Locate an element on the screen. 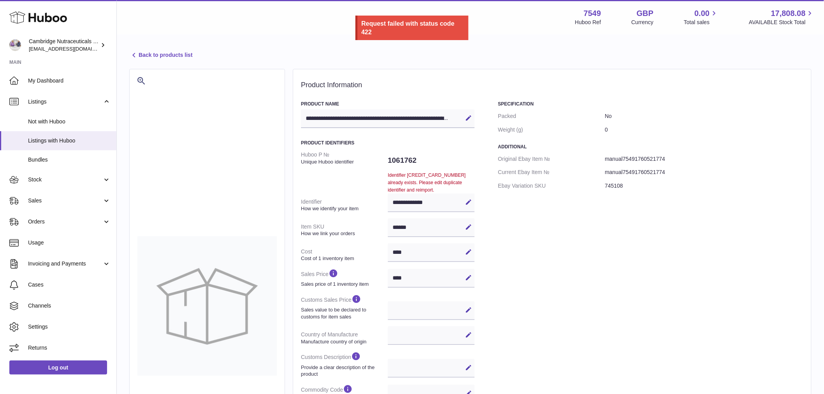  dd: 0 is located at coordinates (704, 130).